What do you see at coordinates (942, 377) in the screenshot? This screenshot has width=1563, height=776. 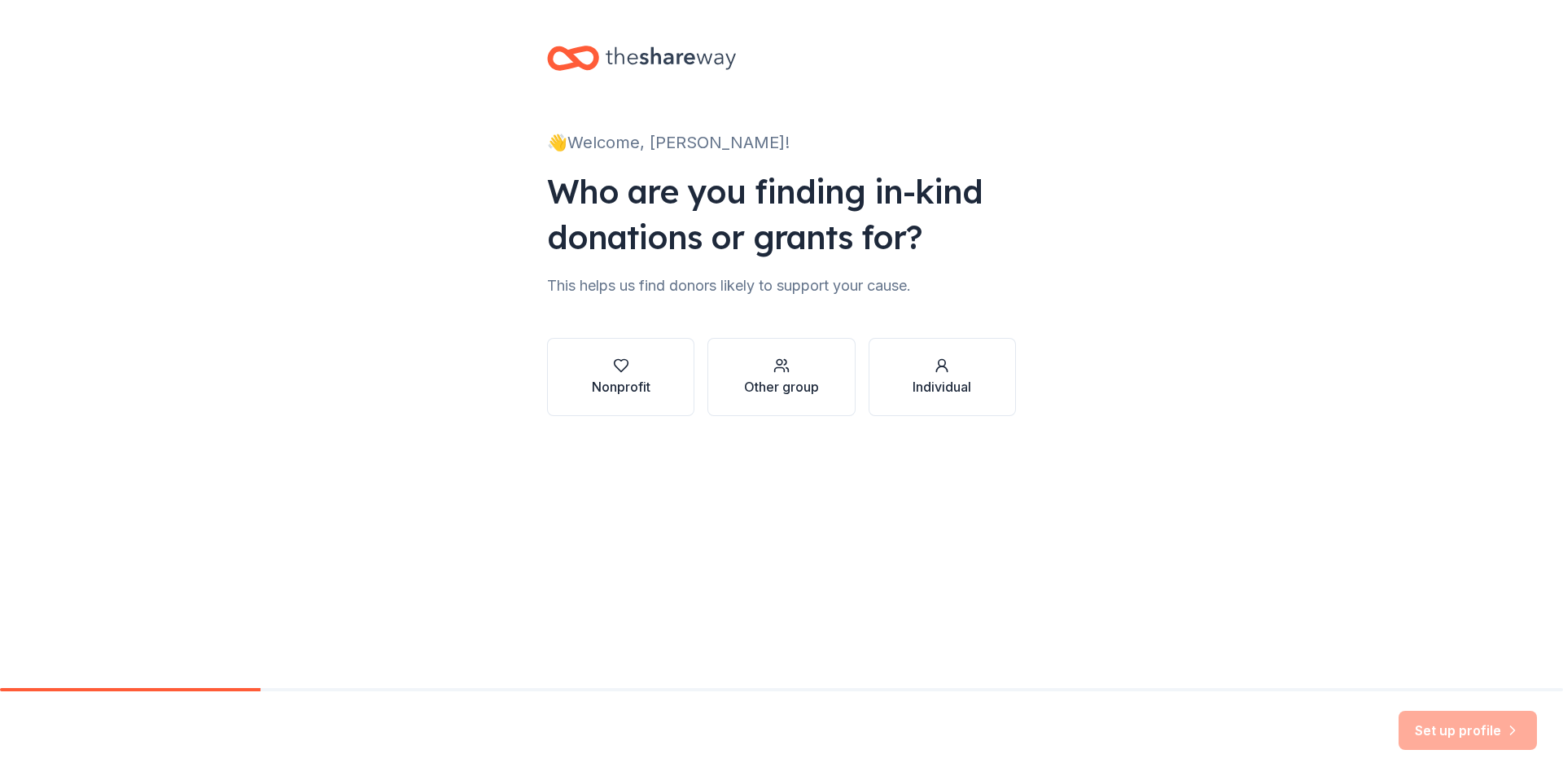 I see `button: Individual` at bounding box center [942, 377].